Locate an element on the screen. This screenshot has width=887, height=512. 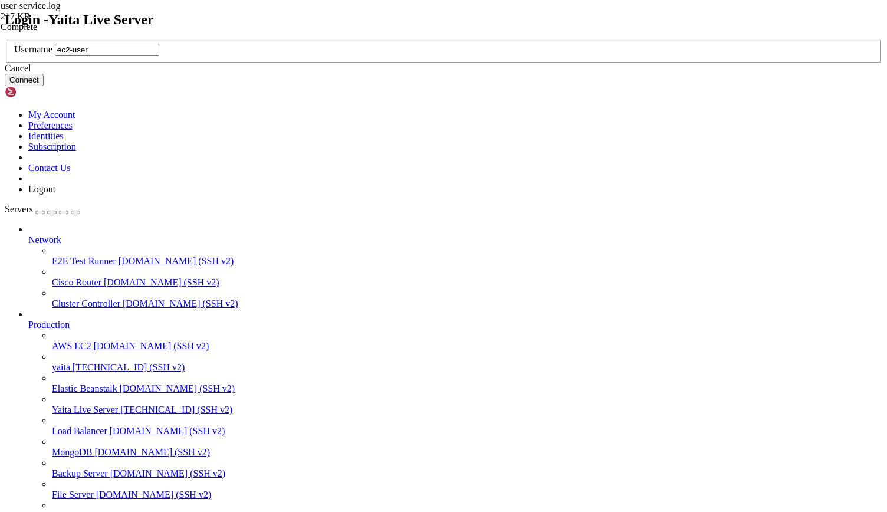
div: Complete is located at coordinates (60, 27).